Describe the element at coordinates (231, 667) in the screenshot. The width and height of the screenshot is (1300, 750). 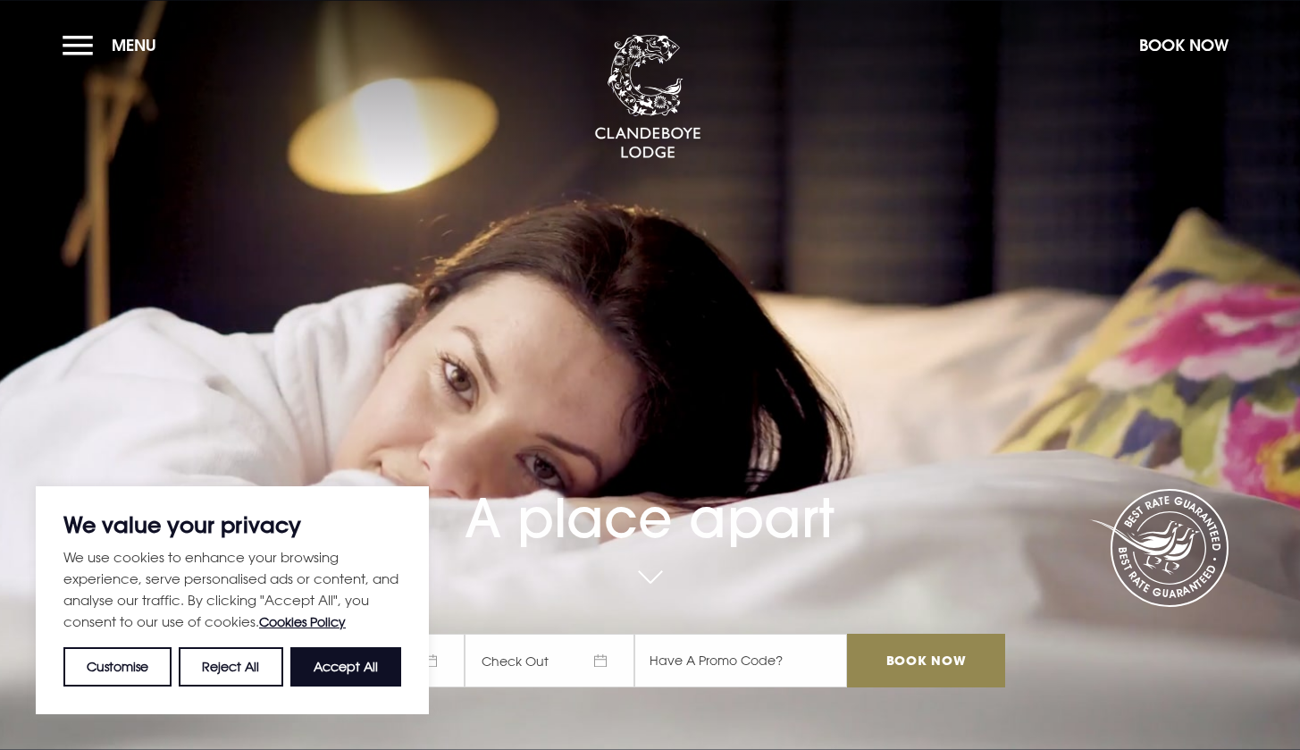
I see `button: Reject All` at that location.